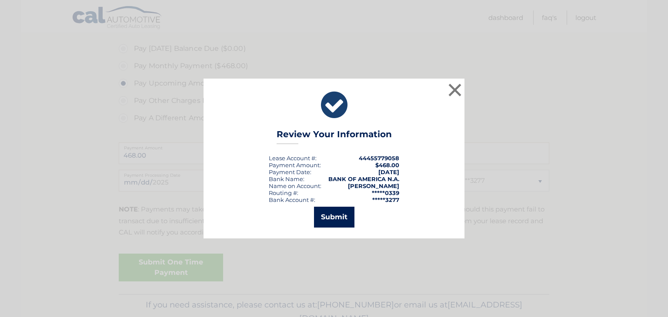 The width and height of the screenshot is (668, 317). What do you see at coordinates (334, 217) in the screenshot?
I see `button: Submit` at bounding box center [334, 217].